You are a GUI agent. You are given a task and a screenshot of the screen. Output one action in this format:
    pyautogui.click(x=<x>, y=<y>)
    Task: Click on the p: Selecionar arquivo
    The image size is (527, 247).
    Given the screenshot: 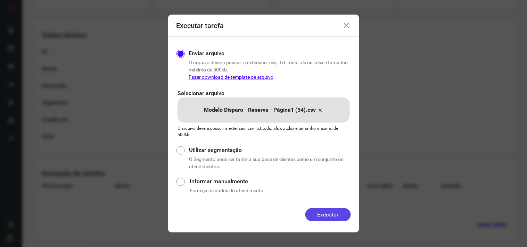 What is the action you would take?
    pyautogui.click(x=263, y=93)
    